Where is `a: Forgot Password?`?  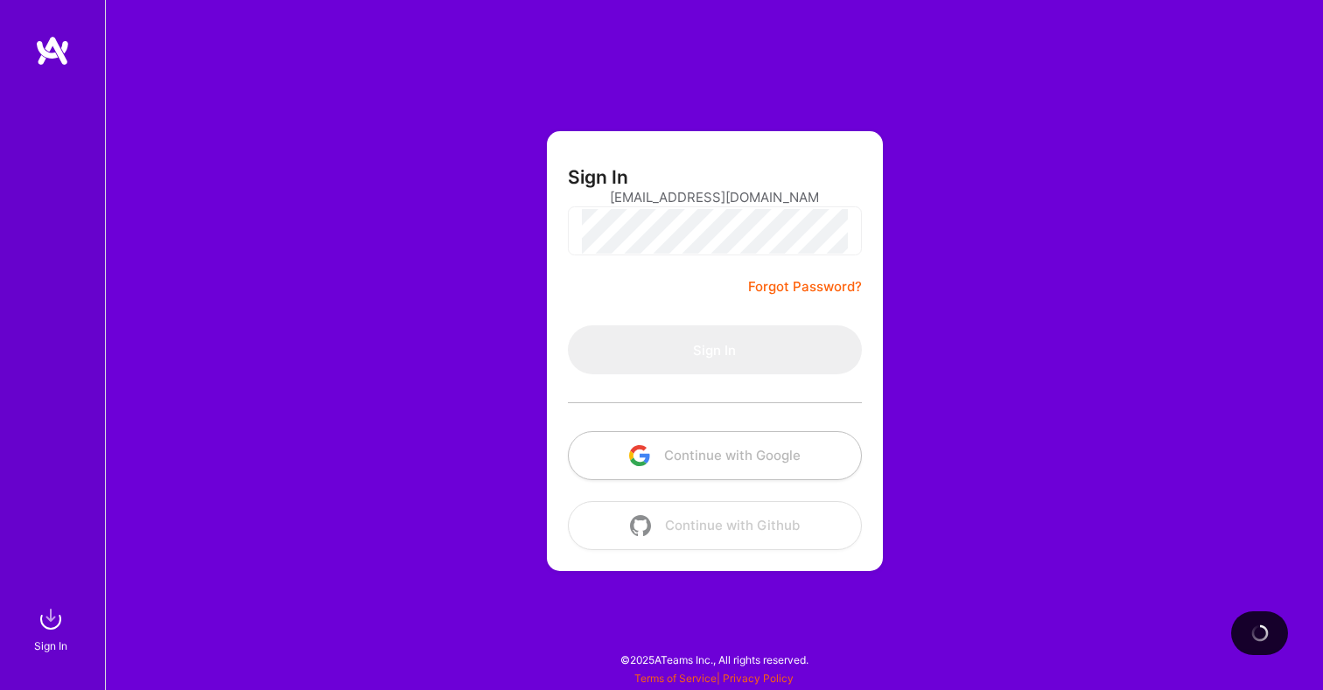 a: Forgot Password? is located at coordinates (805, 287).